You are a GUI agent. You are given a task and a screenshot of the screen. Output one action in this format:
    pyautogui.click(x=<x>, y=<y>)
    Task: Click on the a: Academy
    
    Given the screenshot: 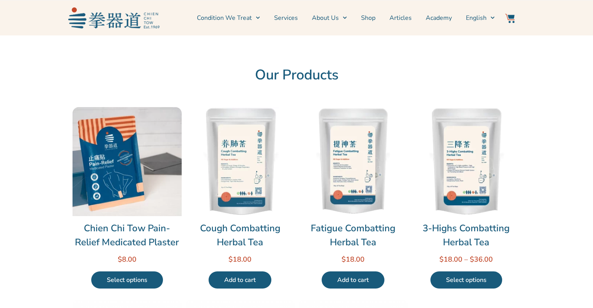 What is the action you would take?
    pyautogui.click(x=438, y=18)
    